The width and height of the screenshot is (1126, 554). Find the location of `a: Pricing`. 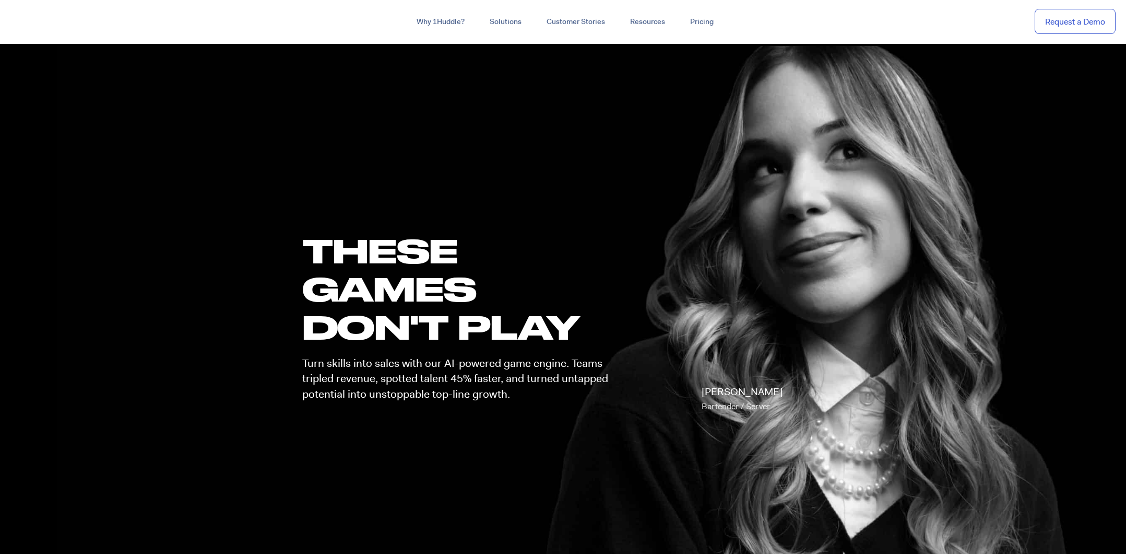

a: Pricing is located at coordinates (702, 22).